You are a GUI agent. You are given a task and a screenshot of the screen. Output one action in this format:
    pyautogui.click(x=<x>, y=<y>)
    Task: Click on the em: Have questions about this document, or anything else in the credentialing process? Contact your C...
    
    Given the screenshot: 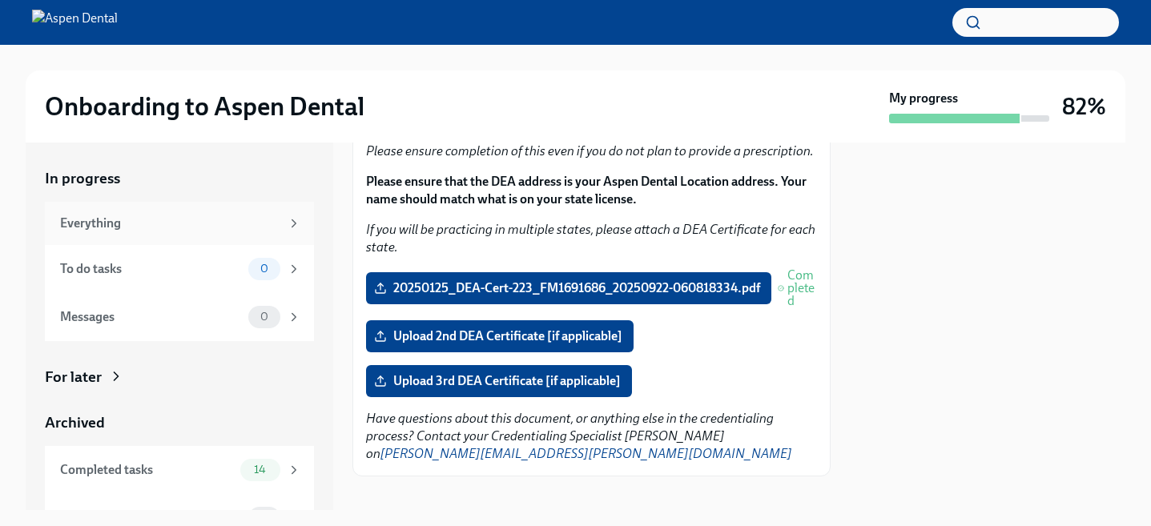 What is the action you would take?
    pyautogui.click(x=579, y=436)
    